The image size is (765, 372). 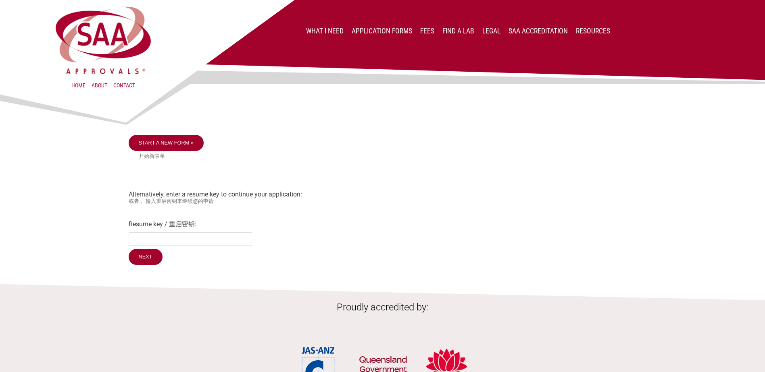 What do you see at coordinates (383, 201) in the screenshot?
I see `div: Alternatively, enter a resume key to continue your application:` at bounding box center [383, 201].